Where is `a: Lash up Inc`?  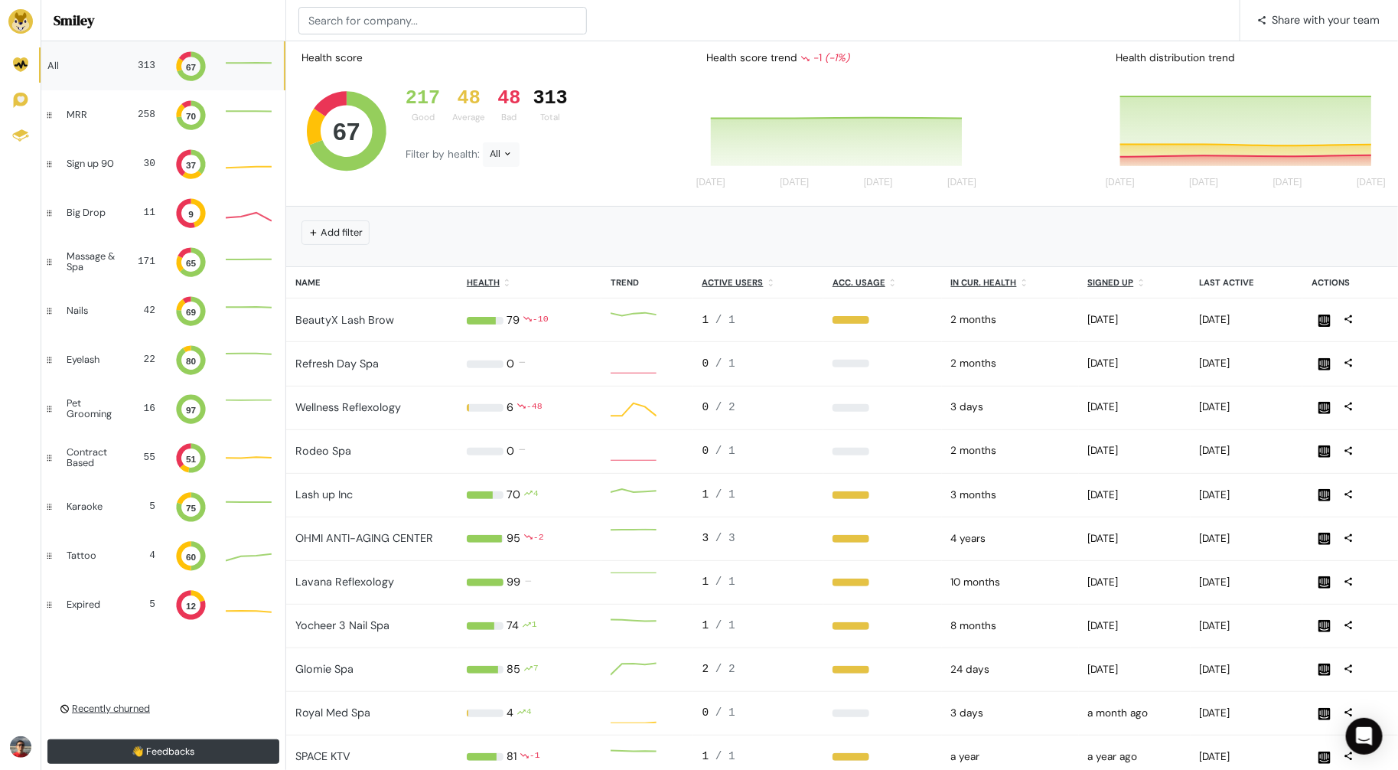 a: Lash up Inc is located at coordinates (324, 494).